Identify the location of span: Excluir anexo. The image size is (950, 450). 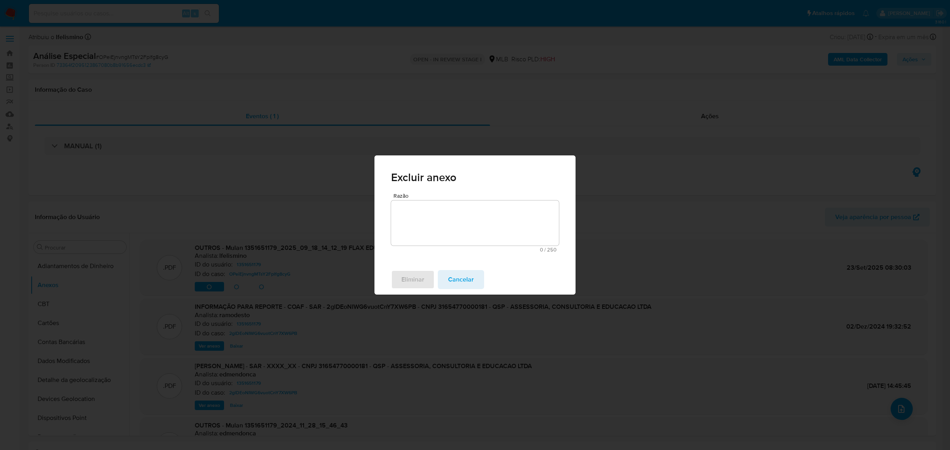
(475, 178).